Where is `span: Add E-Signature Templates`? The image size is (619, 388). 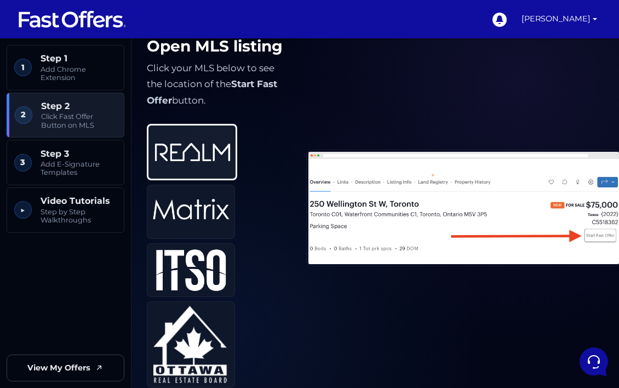
span: Add E-Signature Templates is located at coordinates (78, 168).